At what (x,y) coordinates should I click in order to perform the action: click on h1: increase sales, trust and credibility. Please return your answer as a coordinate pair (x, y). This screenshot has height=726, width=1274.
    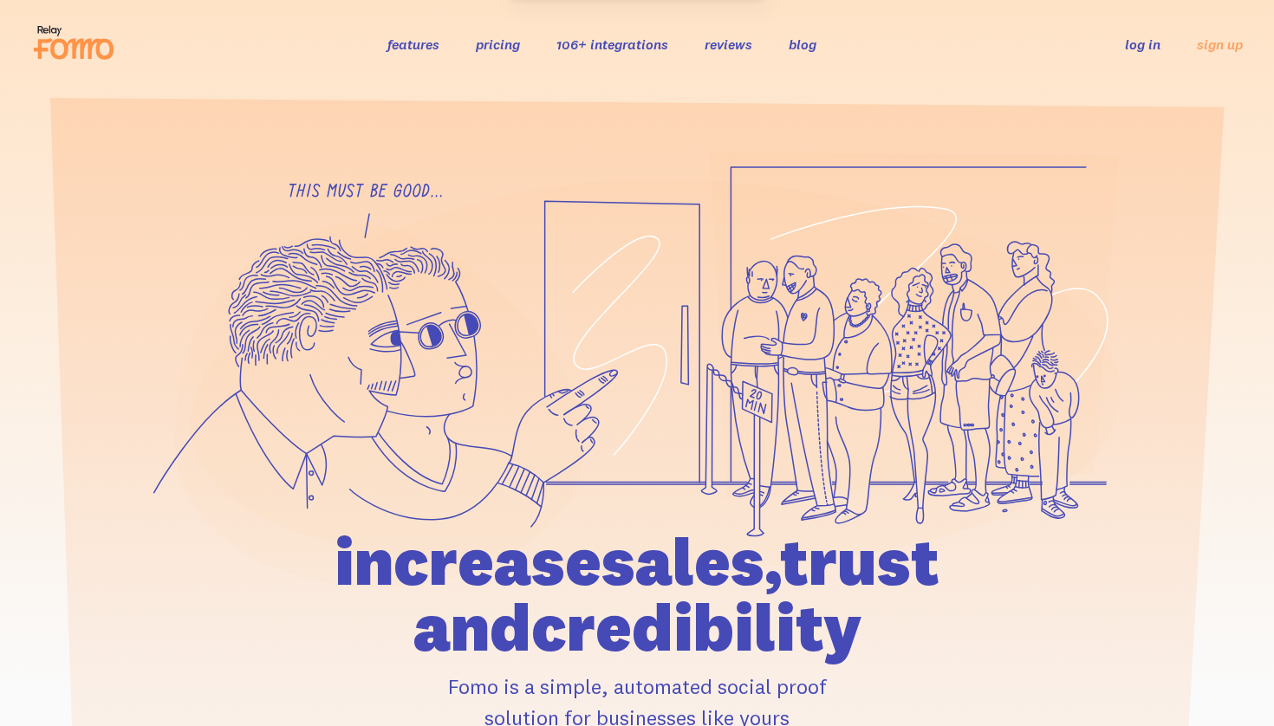
    Looking at the image, I should click on (637, 595).